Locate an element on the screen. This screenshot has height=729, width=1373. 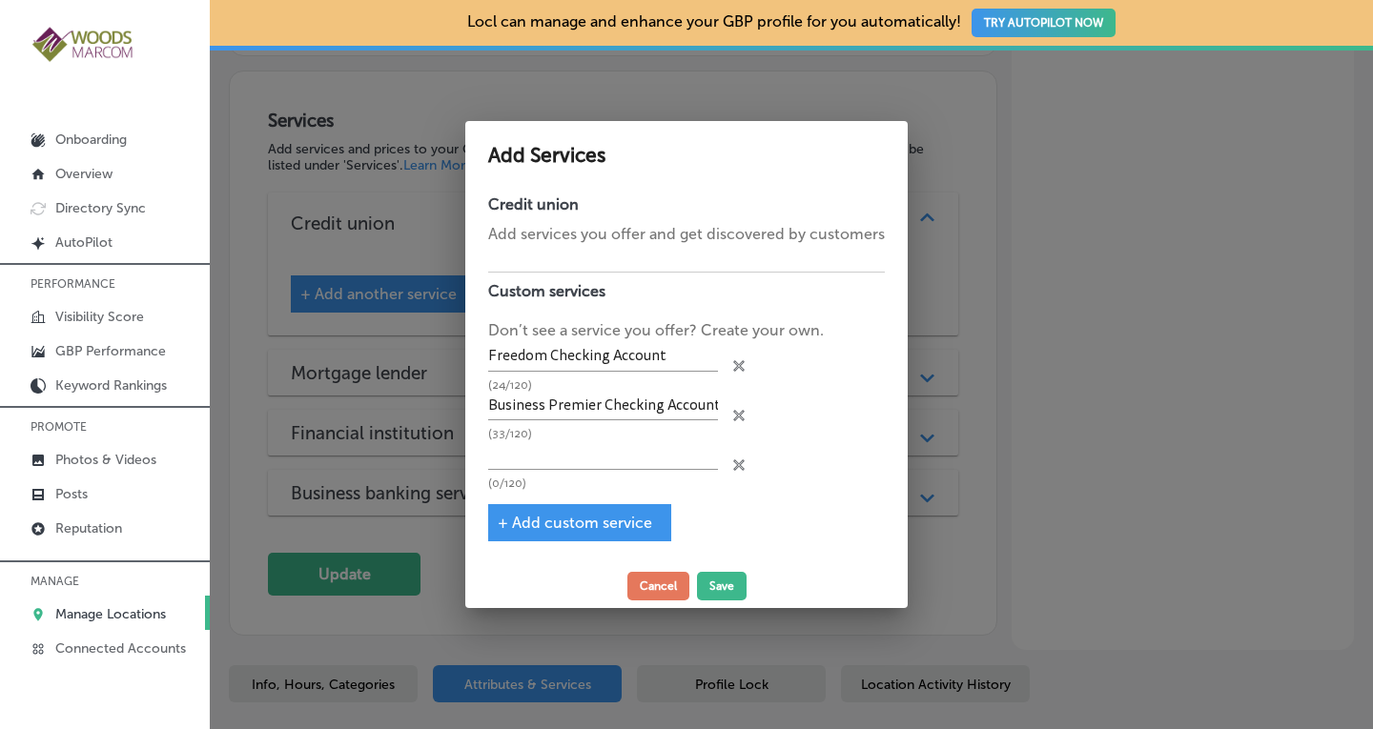
p: Overview is located at coordinates (84, 174).